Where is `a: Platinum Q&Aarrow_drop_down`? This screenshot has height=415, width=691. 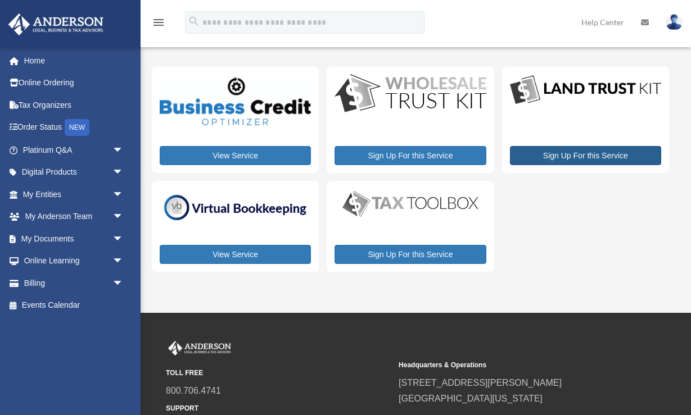 a: Platinum Q&Aarrow_drop_down is located at coordinates (74, 150).